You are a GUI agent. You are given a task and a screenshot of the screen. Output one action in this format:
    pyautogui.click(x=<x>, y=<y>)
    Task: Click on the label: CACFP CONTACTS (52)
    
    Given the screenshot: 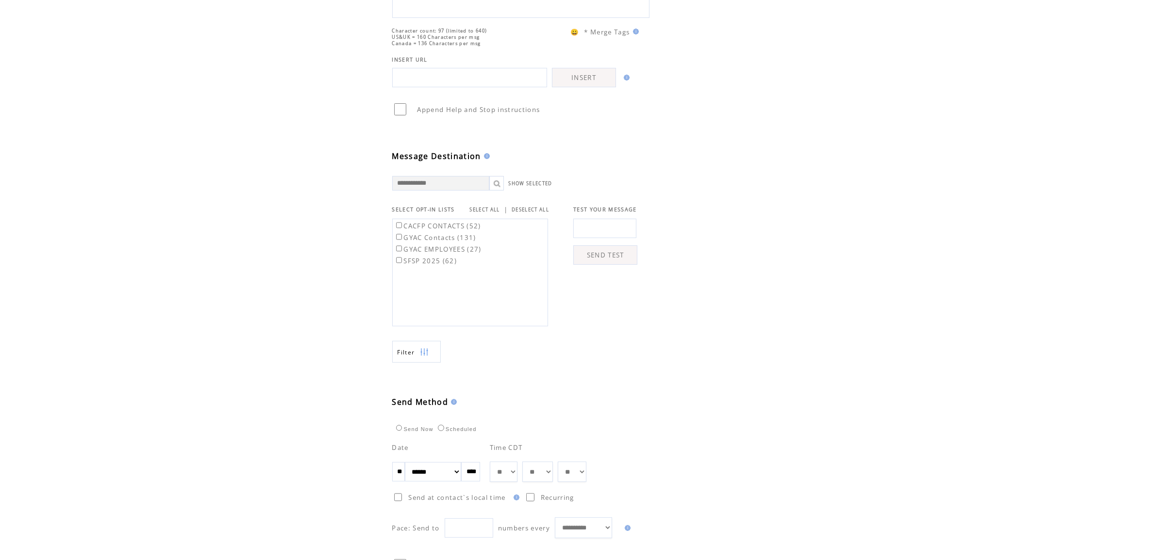 What is the action you would take?
    pyautogui.click(x=437, y=226)
    